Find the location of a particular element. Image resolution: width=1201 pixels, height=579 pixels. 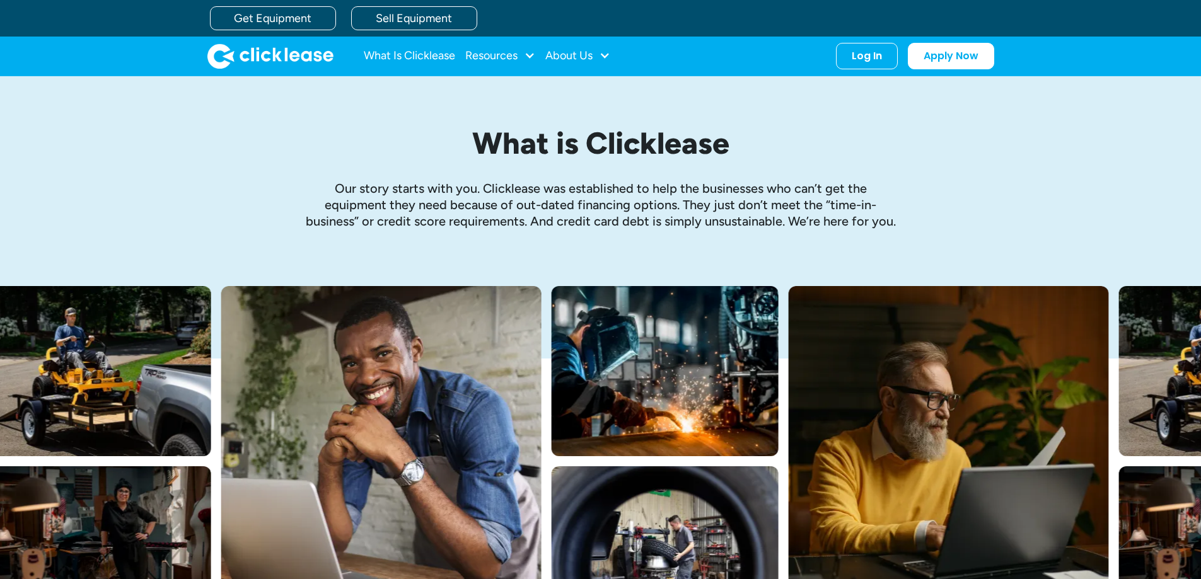

img: A welder in a large mask working on a large pipe is located at coordinates (665, 371).